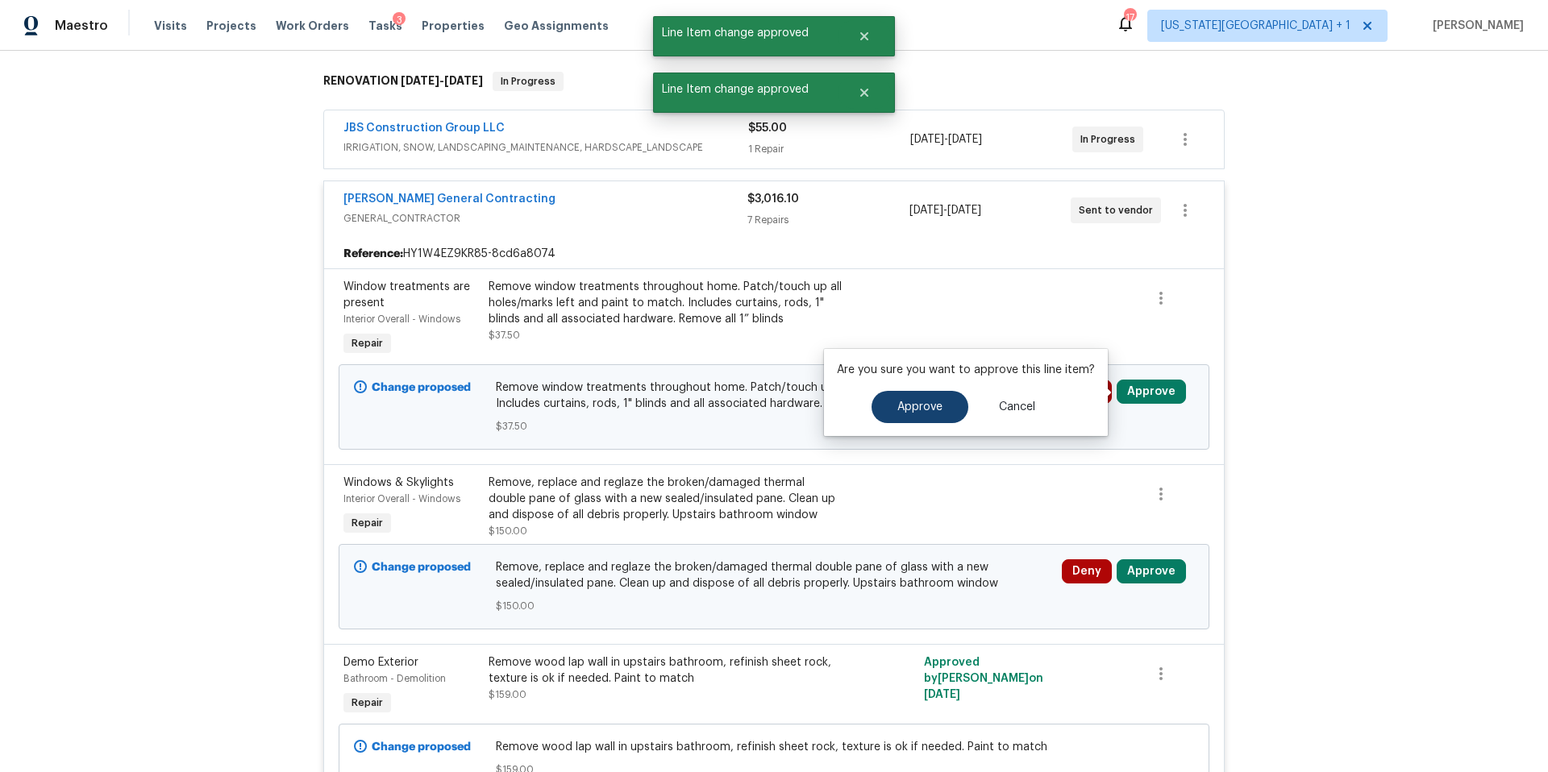 The image size is (1548, 772). What do you see at coordinates (381, 663) in the screenshot?
I see `span: Demo Exterior` at bounding box center [381, 663].